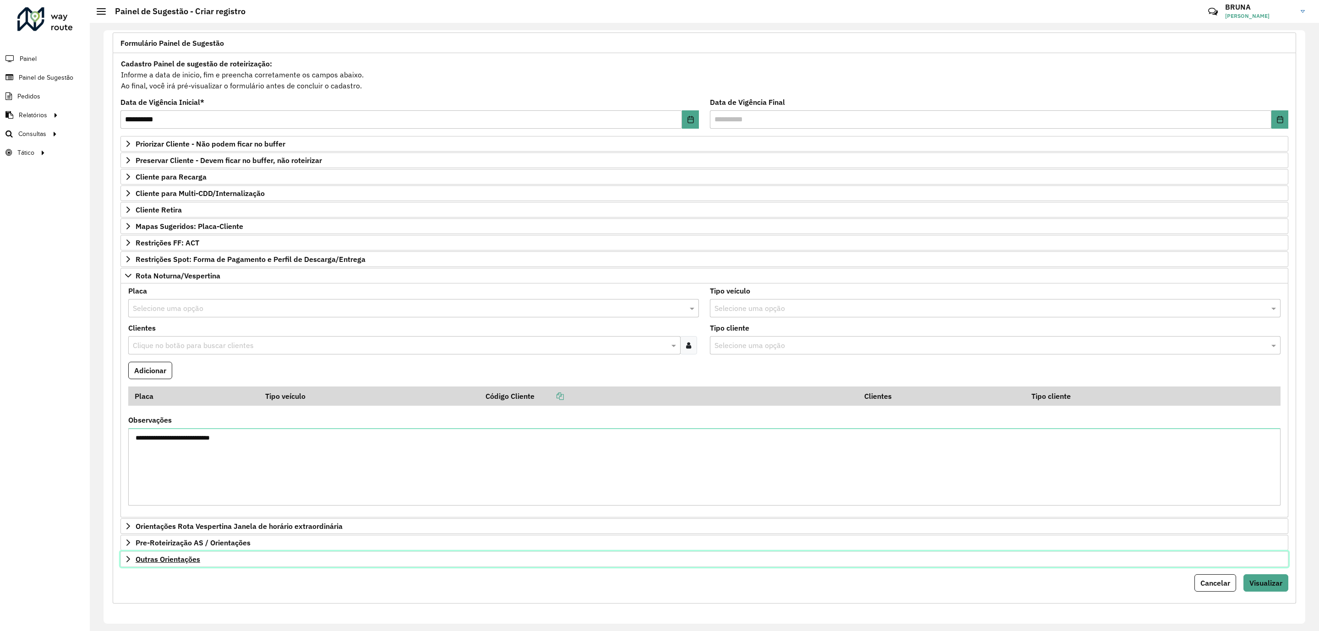 Image resolution: width=1319 pixels, height=631 pixels. Describe the element at coordinates (1215, 583) in the screenshot. I see `button: Cancelar` at that location.